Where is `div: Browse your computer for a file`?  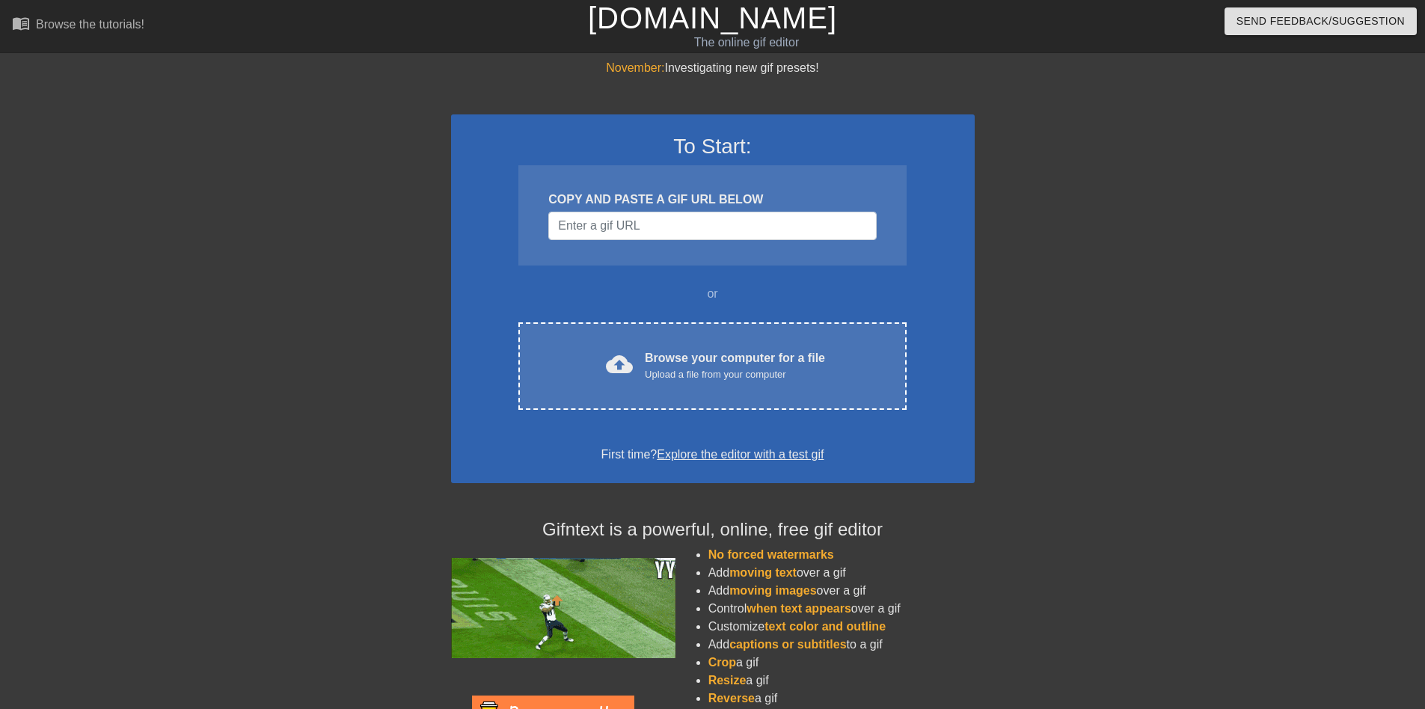 div: Browse your computer for a file is located at coordinates (735, 366).